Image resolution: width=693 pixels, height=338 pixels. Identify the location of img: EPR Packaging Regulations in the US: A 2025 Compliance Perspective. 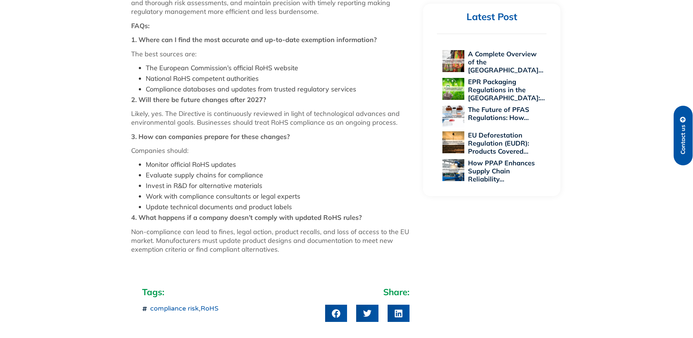
(453, 89).